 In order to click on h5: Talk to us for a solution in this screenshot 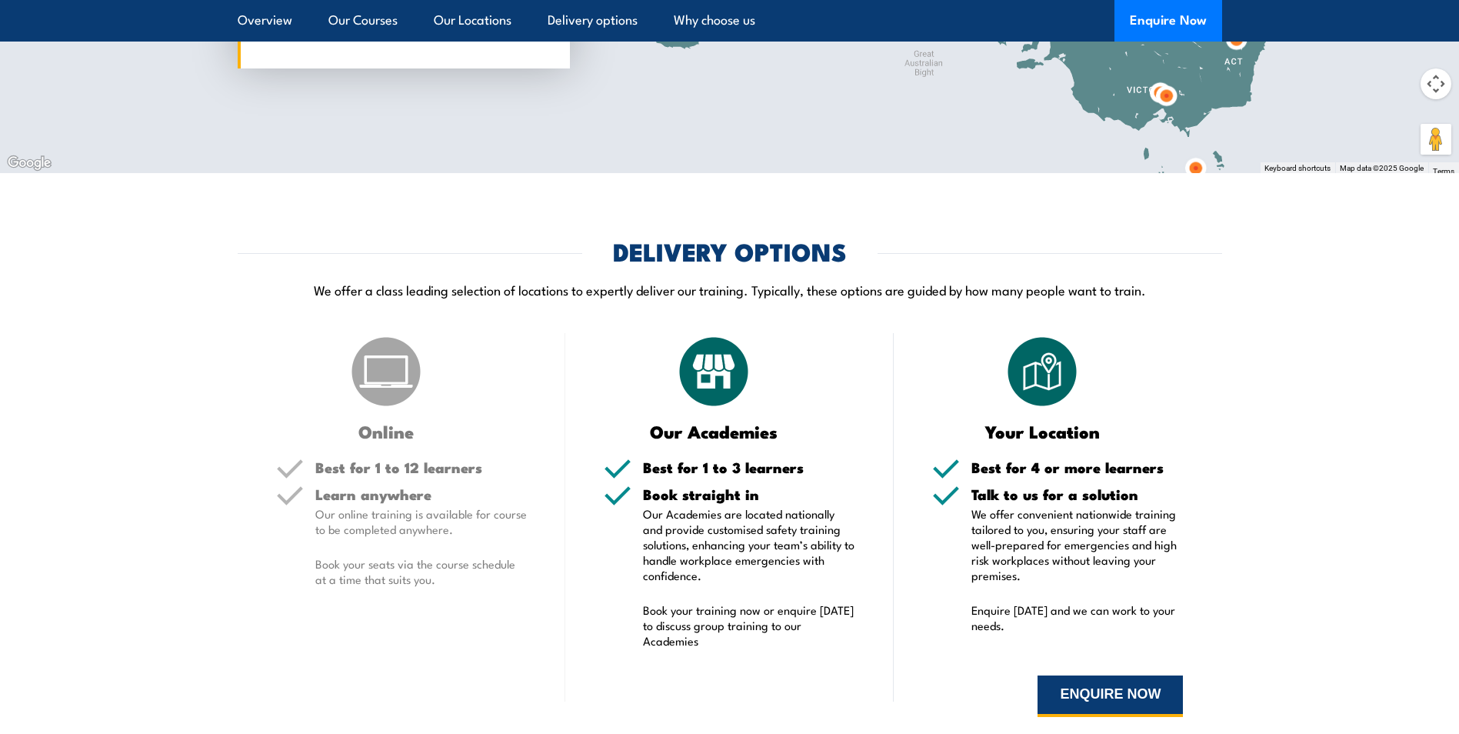, I will do `click(1078, 494)`.